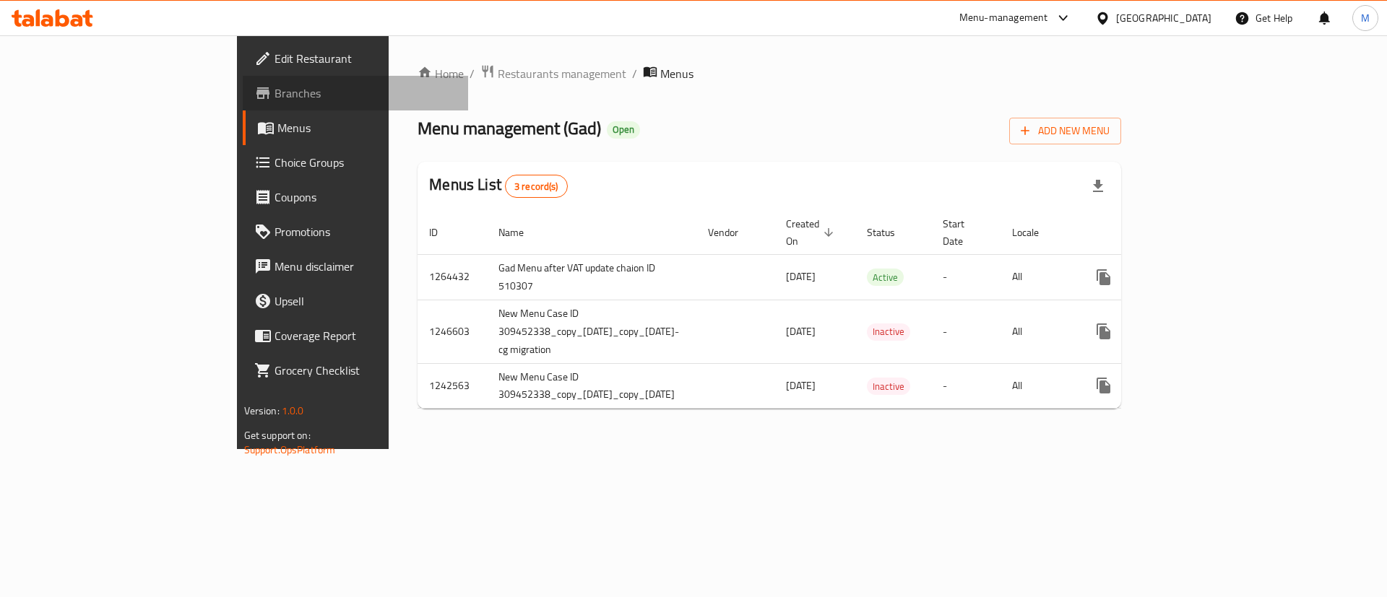 The image size is (1387, 597). I want to click on span: 1.0.0, so click(293, 411).